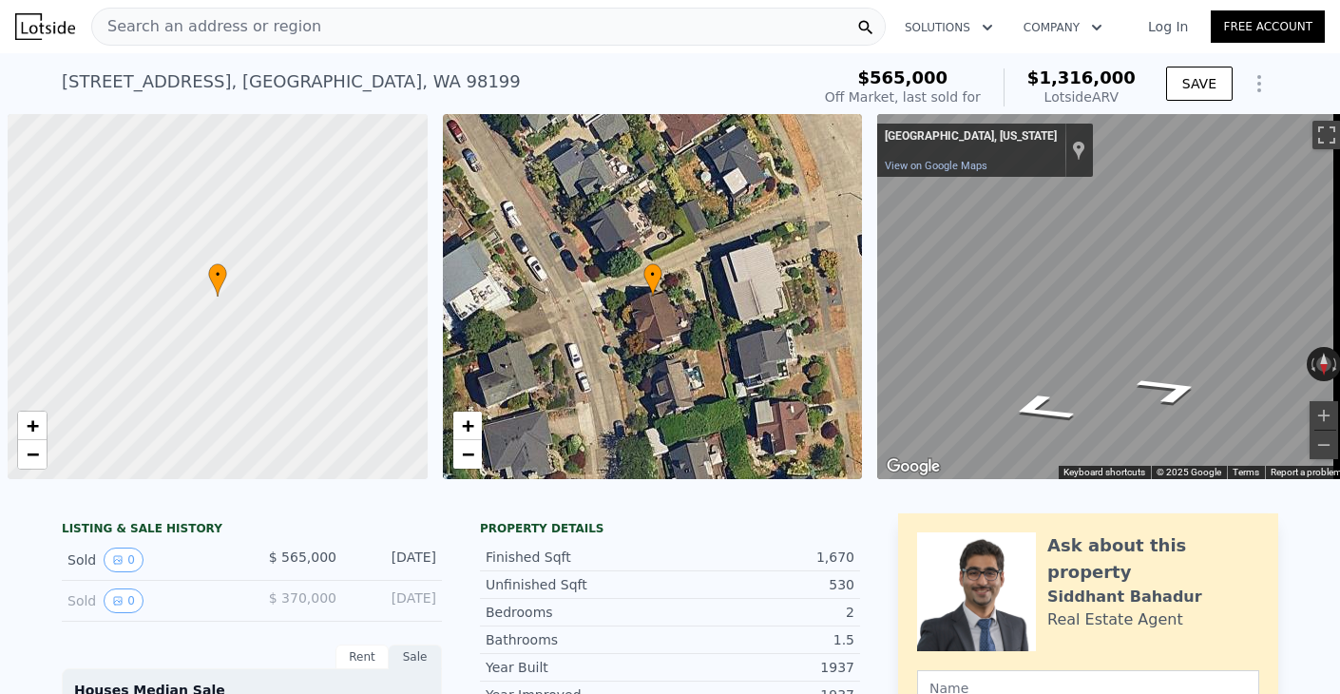  Describe the element at coordinates (1312, 364) in the screenshot. I see `button: Rotate counterclockwise` at that location.